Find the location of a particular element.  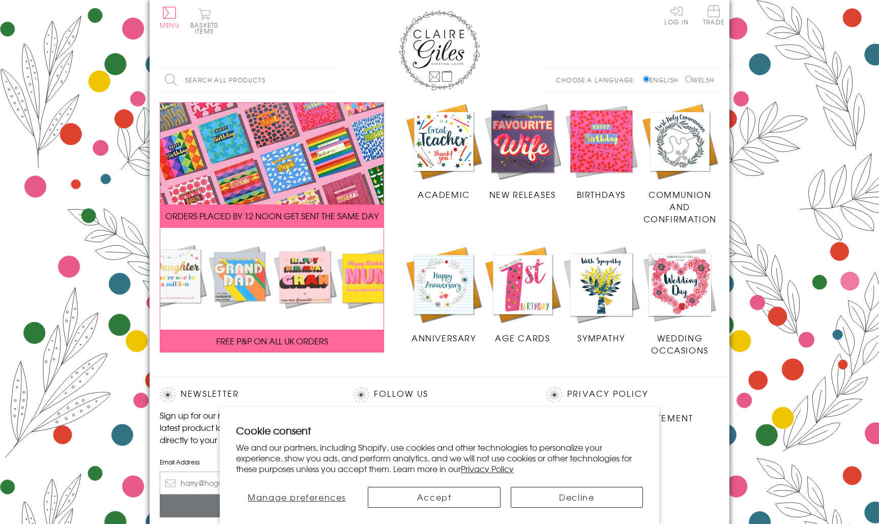

input: English is located at coordinates (646, 79).